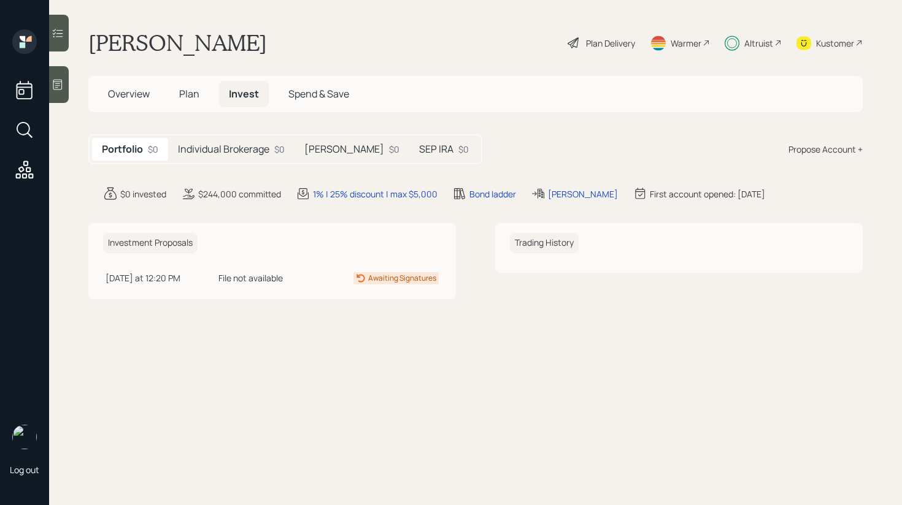  I want to click on div: 1% | 25% discount | max $5,000, so click(375, 194).